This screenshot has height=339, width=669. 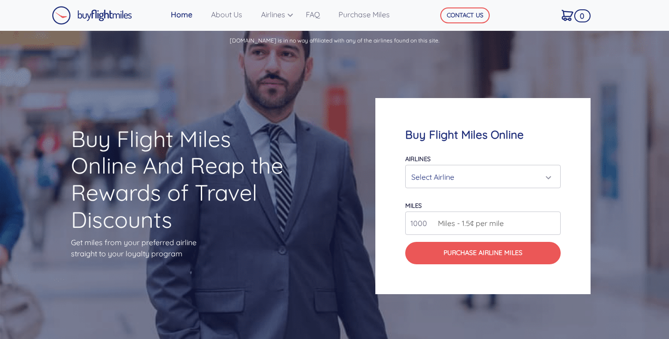 I want to click on h4: Buy Flight Miles Online, so click(x=483, y=134).